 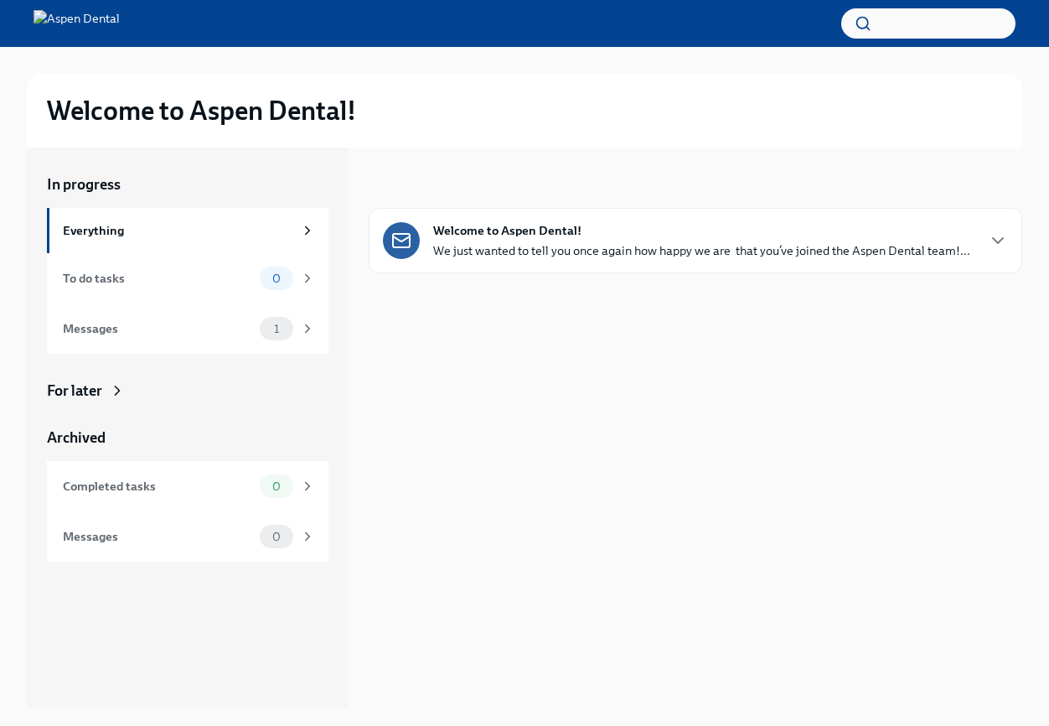 I want to click on a: Completed tasks0, so click(x=188, y=486).